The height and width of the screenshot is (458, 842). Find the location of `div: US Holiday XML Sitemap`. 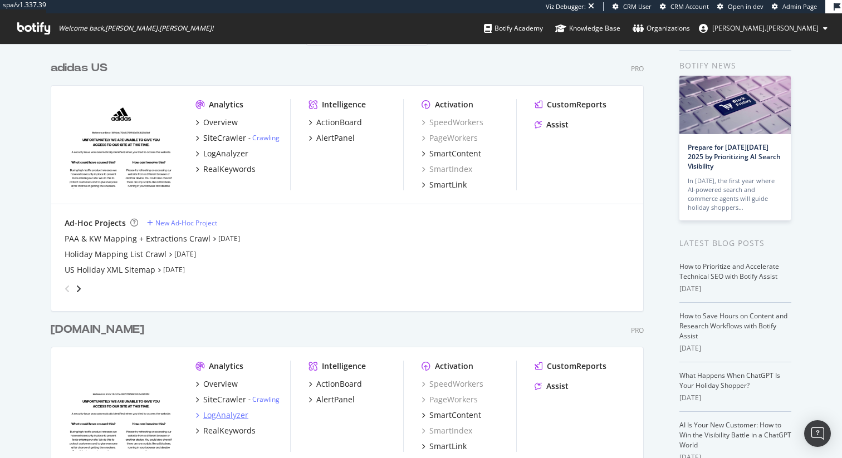

div: US Holiday XML Sitemap is located at coordinates (110, 270).